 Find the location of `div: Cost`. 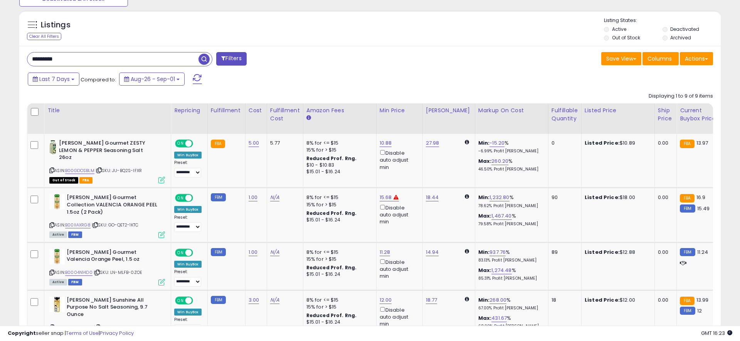

div: Cost is located at coordinates (256, 110).